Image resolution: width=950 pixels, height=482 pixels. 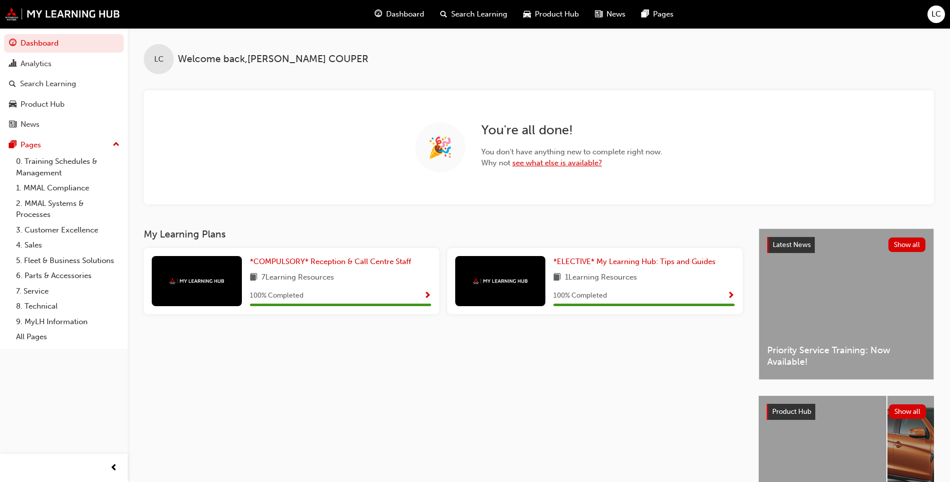 What do you see at coordinates (43, 104) in the screenshot?
I see `div: Product Hub` at bounding box center [43, 104].